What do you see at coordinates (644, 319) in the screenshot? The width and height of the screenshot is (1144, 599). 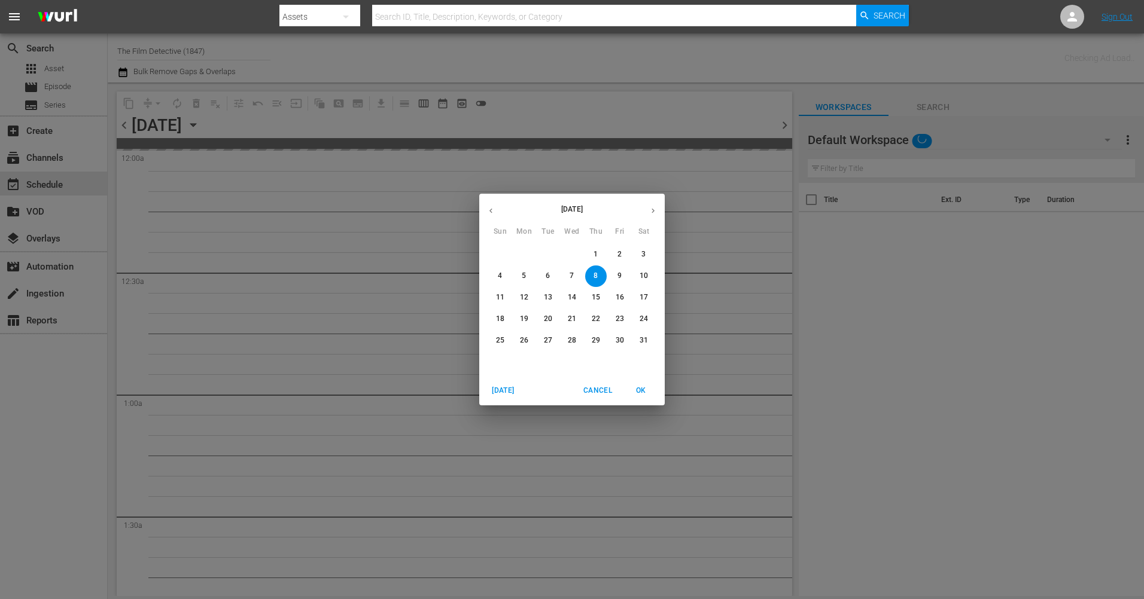 I see `p: 24` at bounding box center [644, 319].